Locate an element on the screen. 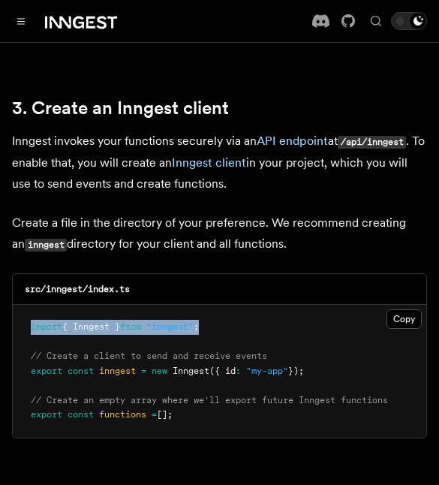 The height and width of the screenshot is (485, 439). p: Inngest invokes your functions securely via an at . To enable that, you will create an in your pr... is located at coordinates (219, 162).